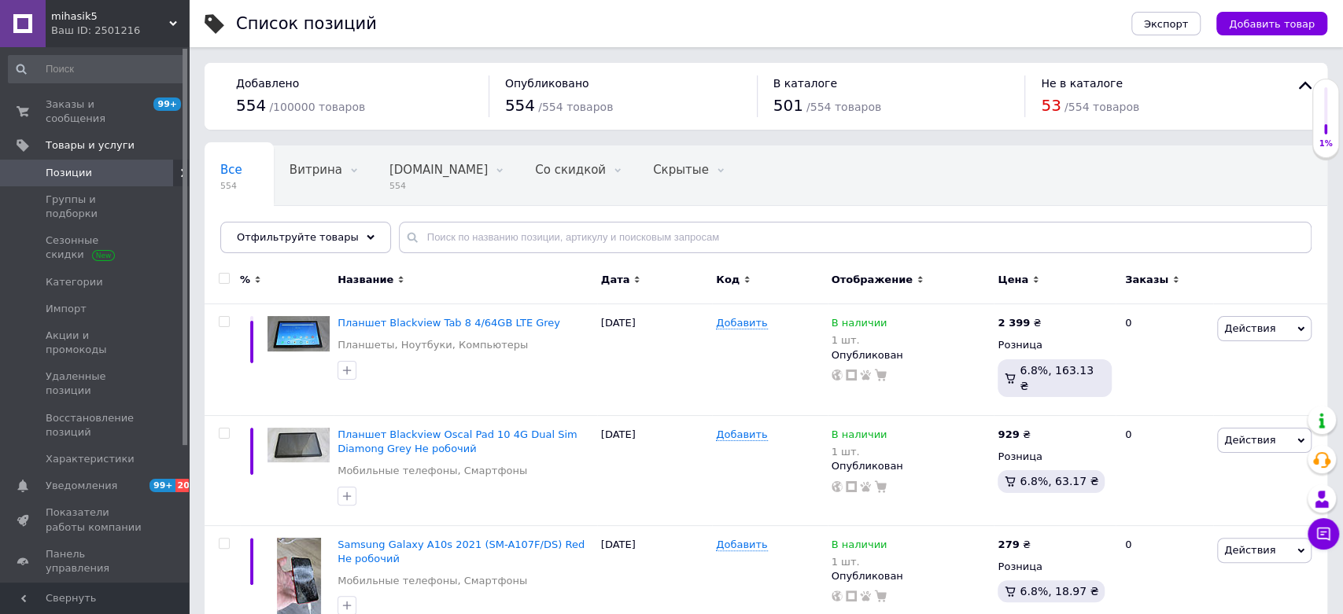 The image size is (1343, 614). What do you see at coordinates (1013, 280) in the screenshot?
I see `span: Цена` at bounding box center [1013, 280].